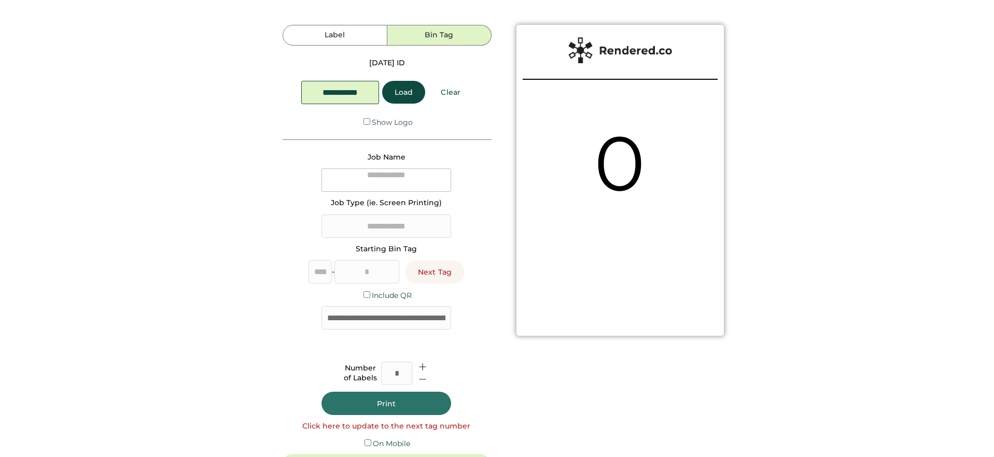 This screenshot has height=457, width=994. I want to click on div: Click here to update to the next tag number, so click(386, 427).